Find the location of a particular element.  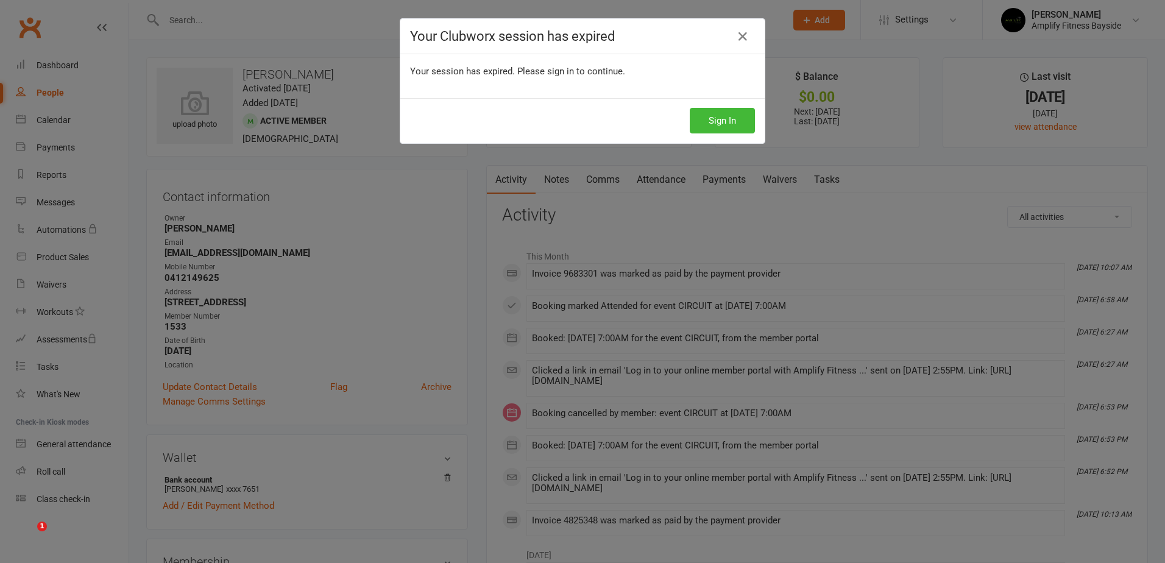

h4: Your Clubworx session has expired is located at coordinates (583, 36).